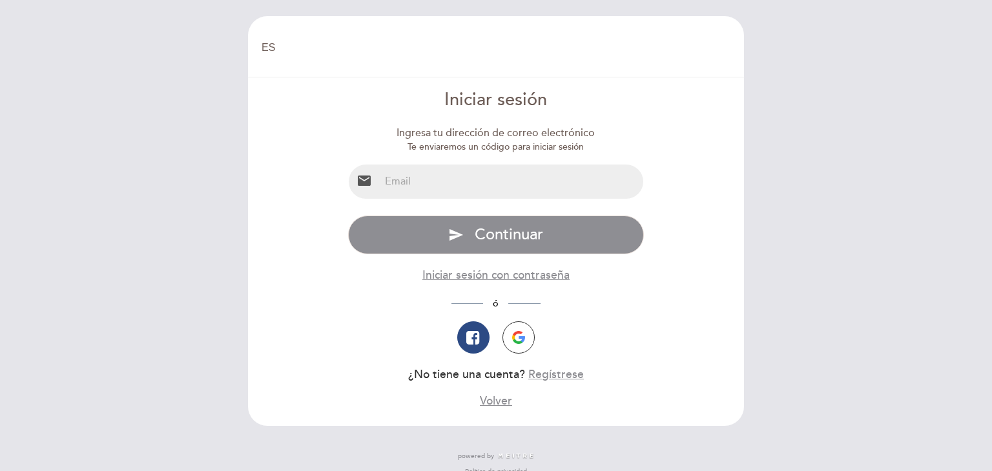  Describe the element at coordinates (364, 181) in the screenshot. I see `i: email` at that location.